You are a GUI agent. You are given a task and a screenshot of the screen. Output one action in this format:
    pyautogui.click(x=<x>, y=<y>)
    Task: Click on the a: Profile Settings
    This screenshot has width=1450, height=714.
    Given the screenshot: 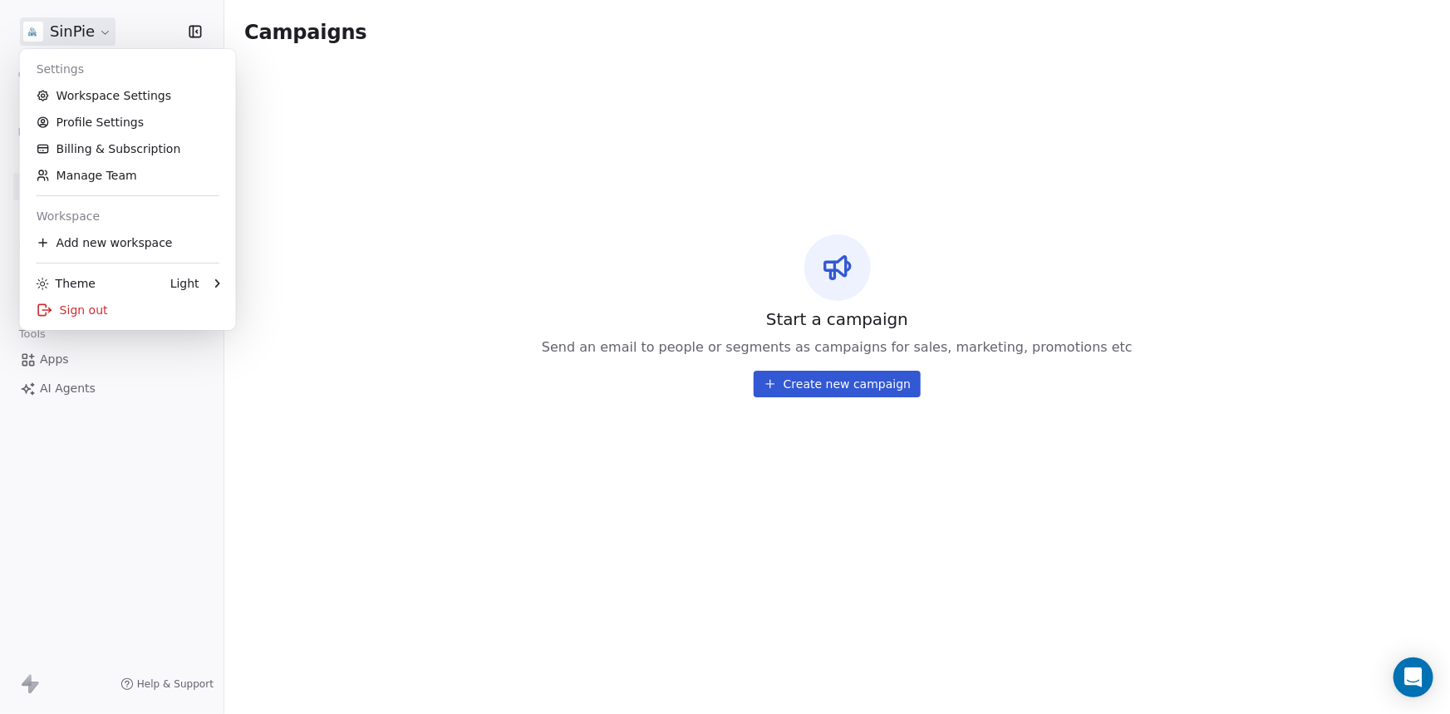 What is the action you would take?
    pyautogui.click(x=128, y=122)
    